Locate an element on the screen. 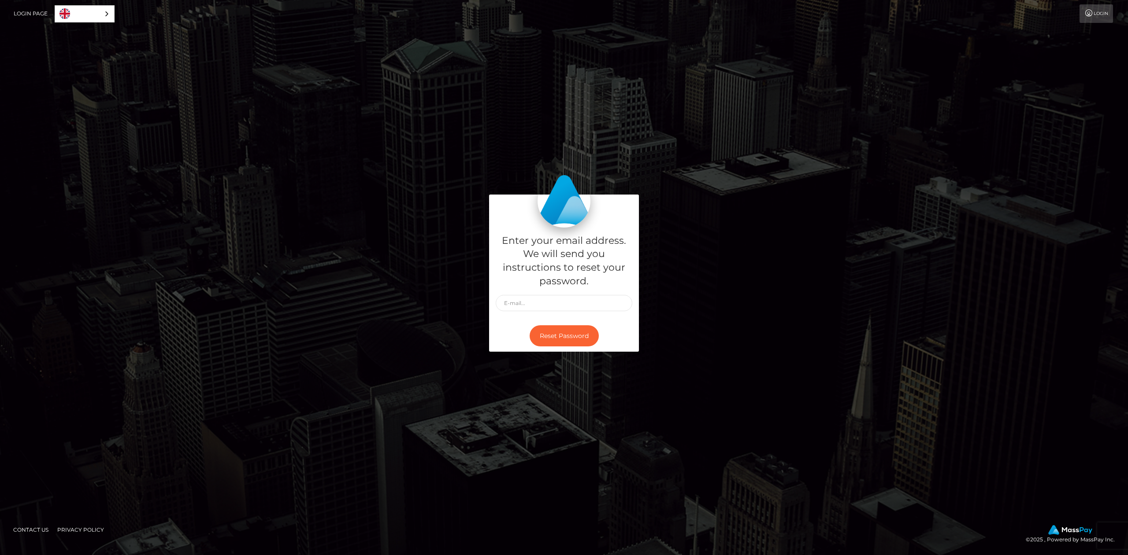 The image size is (1128, 555). button: Reset Password is located at coordinates (564, 336).